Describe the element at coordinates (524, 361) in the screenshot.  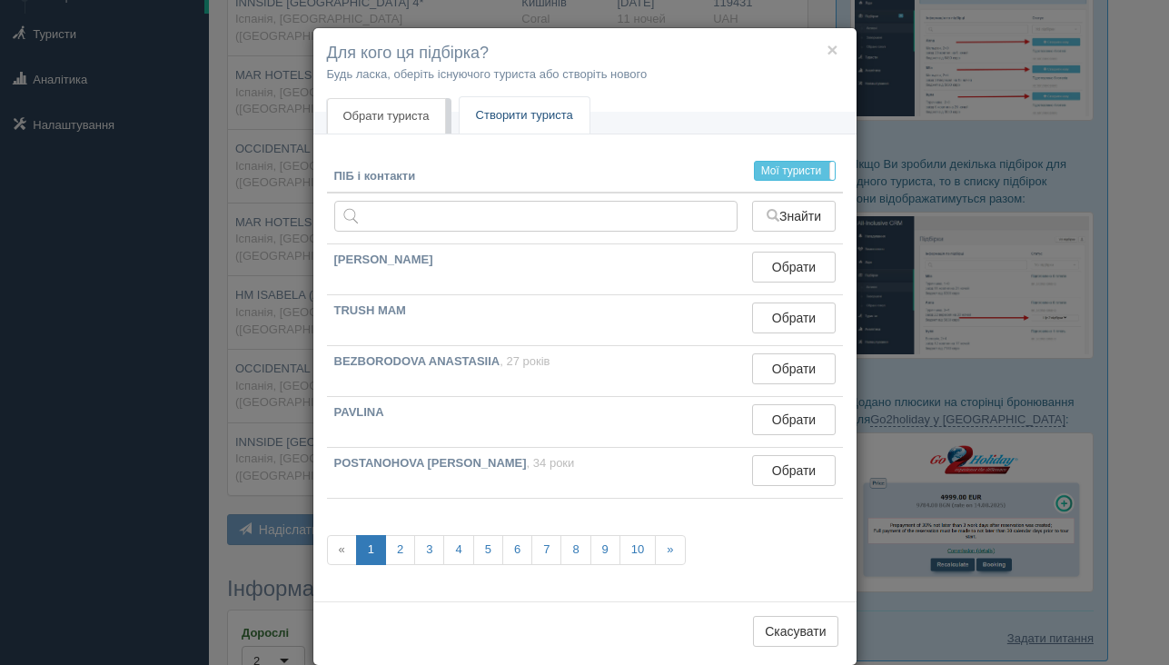
I see `span: , 27 років` at that location.